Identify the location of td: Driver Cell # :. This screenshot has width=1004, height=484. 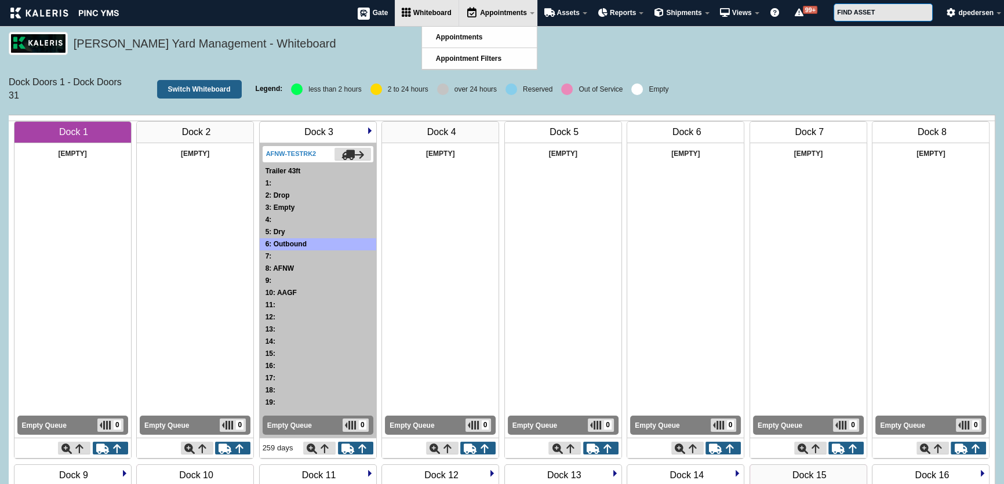
(318, 183).